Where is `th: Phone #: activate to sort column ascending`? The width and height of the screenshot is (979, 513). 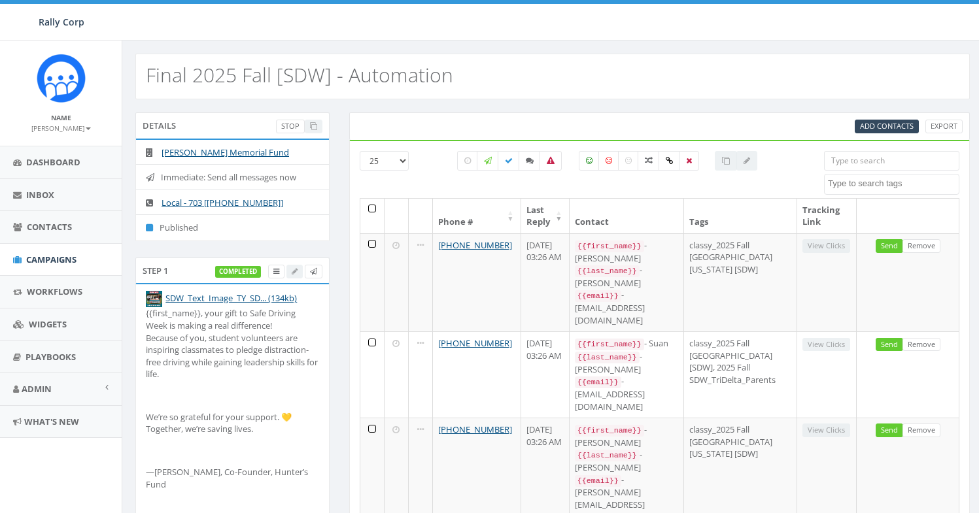
th: Phone #: activate to sort column ascending is located at coordinates (477, 216).